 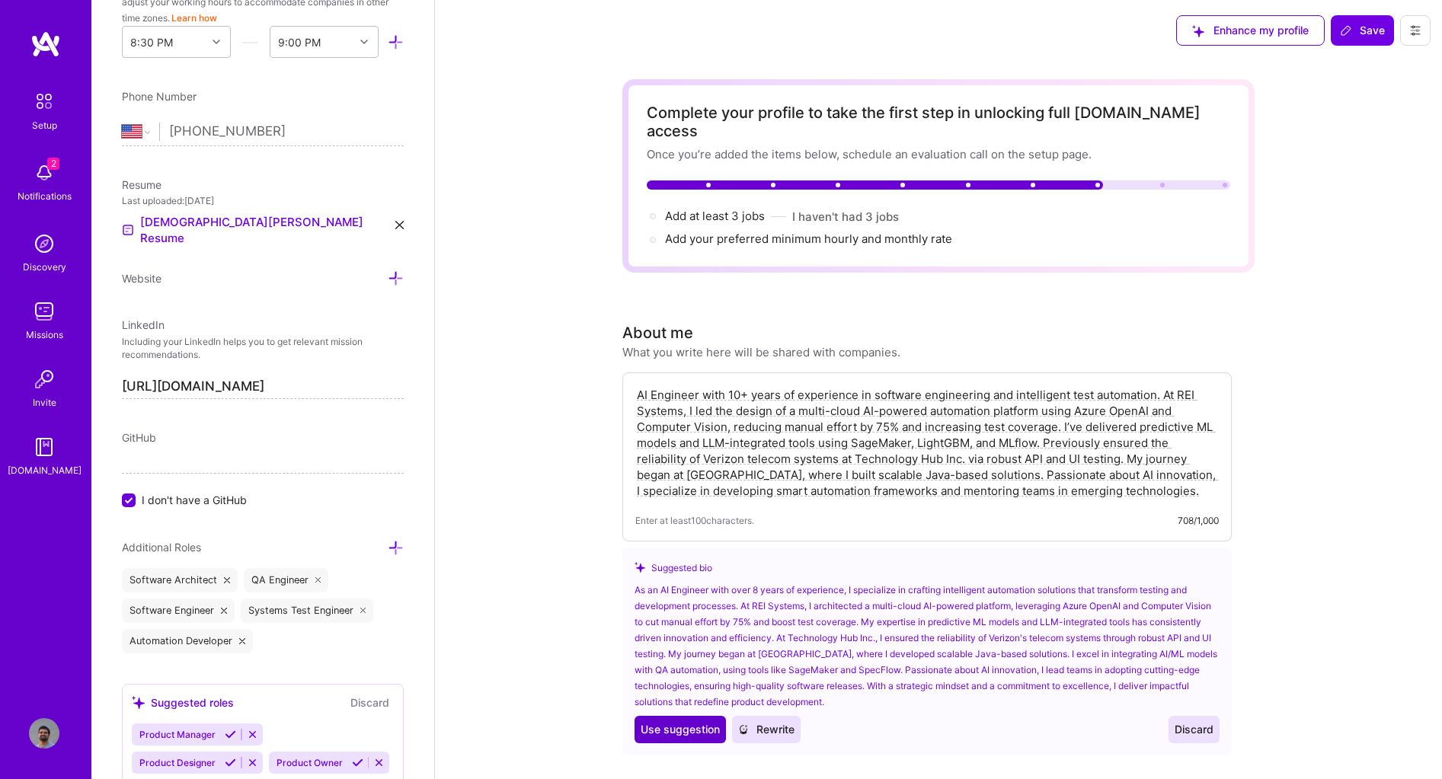 What do you see at coordinates (46, 44) in the screenshot?
I see `img: logo` at bounding box center [46, 44].